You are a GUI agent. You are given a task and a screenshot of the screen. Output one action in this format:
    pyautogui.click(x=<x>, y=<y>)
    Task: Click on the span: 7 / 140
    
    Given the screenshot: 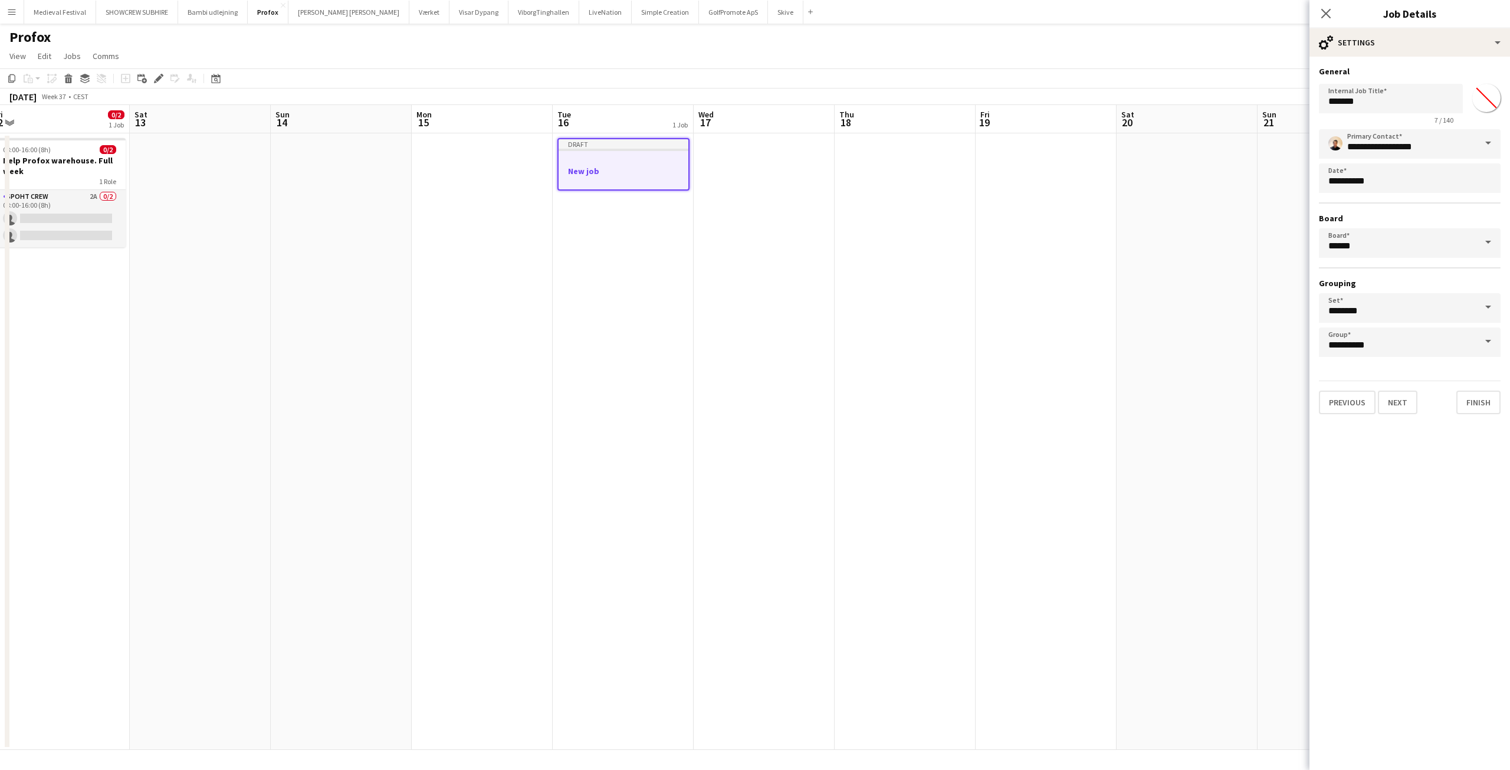 What is the action you would take?
    pyautogui.click(x=1444, y=120)
    